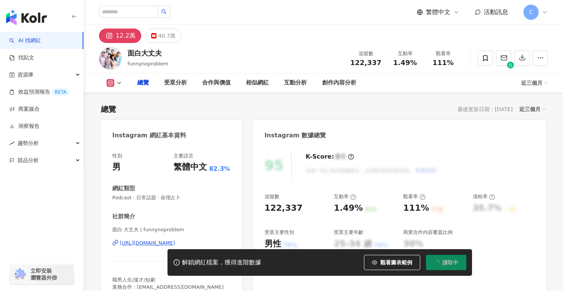  Describe the element at coordinates (24, 109) in the screenshot. I see `a: 商案媒合` at that location.